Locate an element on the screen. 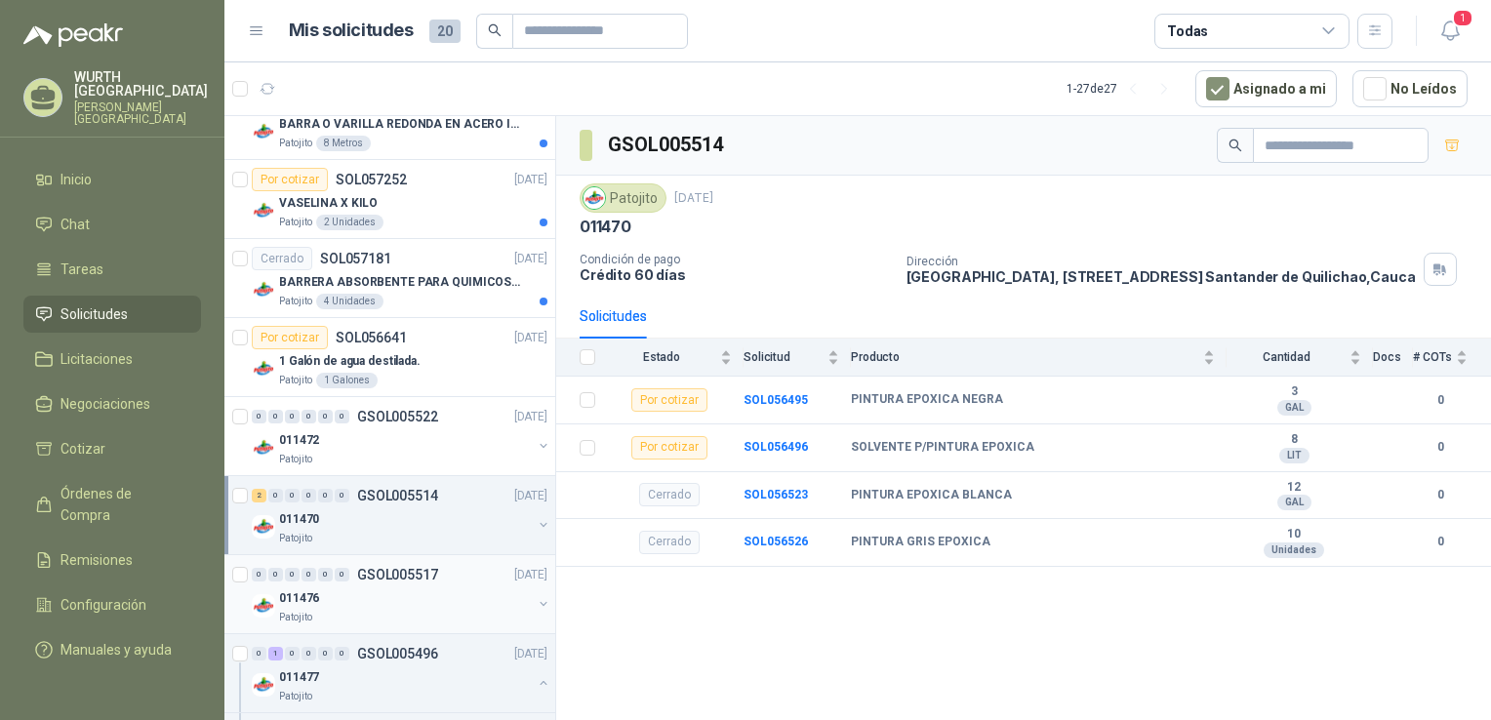 This screenshot has width=1491, height=720. a: Cotizar is located at coordinates (112, 449).